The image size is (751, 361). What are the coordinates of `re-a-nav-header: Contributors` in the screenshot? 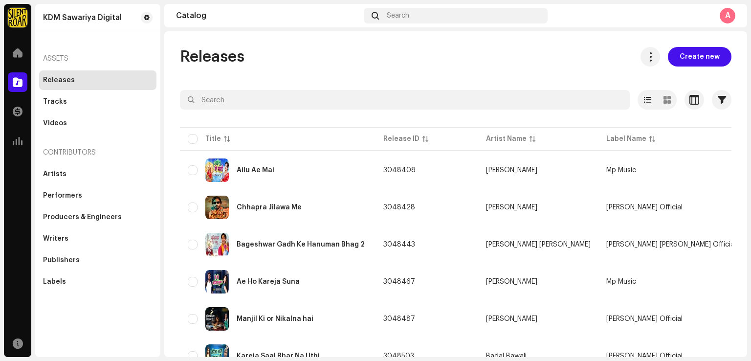 It's located at (98, 153).